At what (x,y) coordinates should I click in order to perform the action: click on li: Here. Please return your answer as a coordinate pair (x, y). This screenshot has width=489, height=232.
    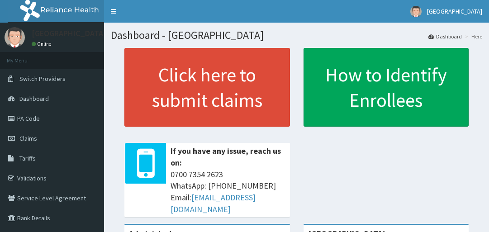
    Looking at the image, I should click on (472, 36).